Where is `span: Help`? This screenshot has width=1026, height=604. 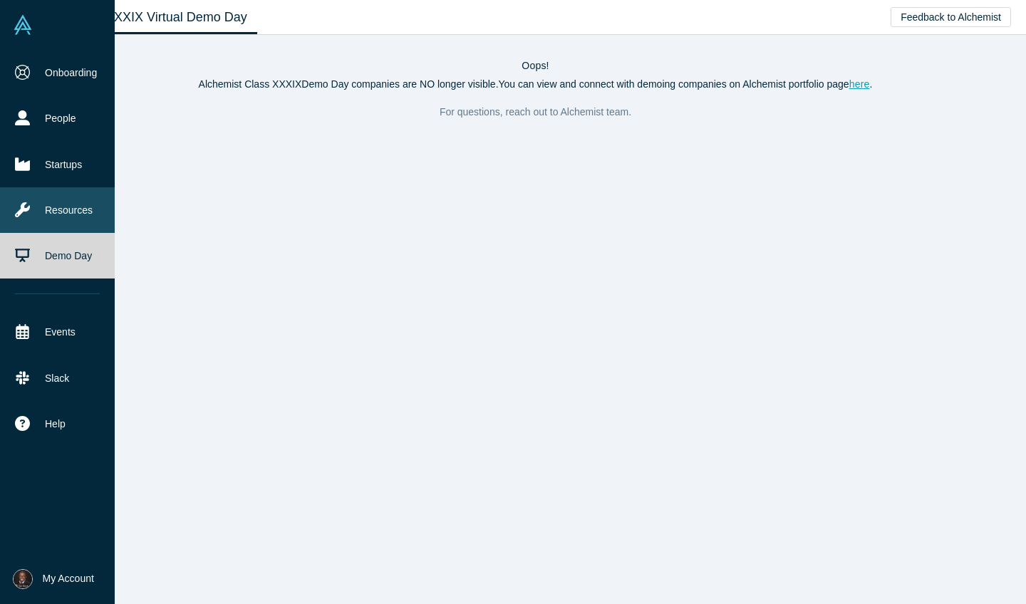
span: Help is located at coordinates (55, 424).